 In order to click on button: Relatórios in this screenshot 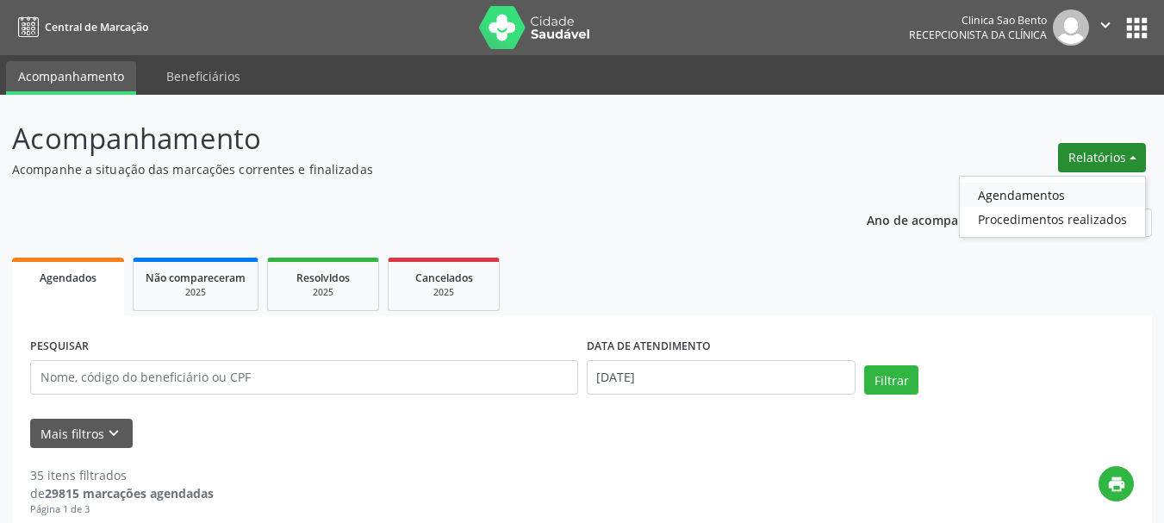, I will do `click(1102, 158)`.